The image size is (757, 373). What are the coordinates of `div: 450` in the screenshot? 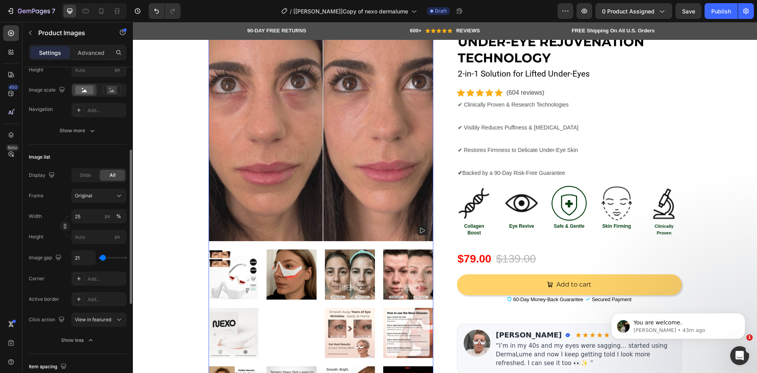 It's located at (13, 87).